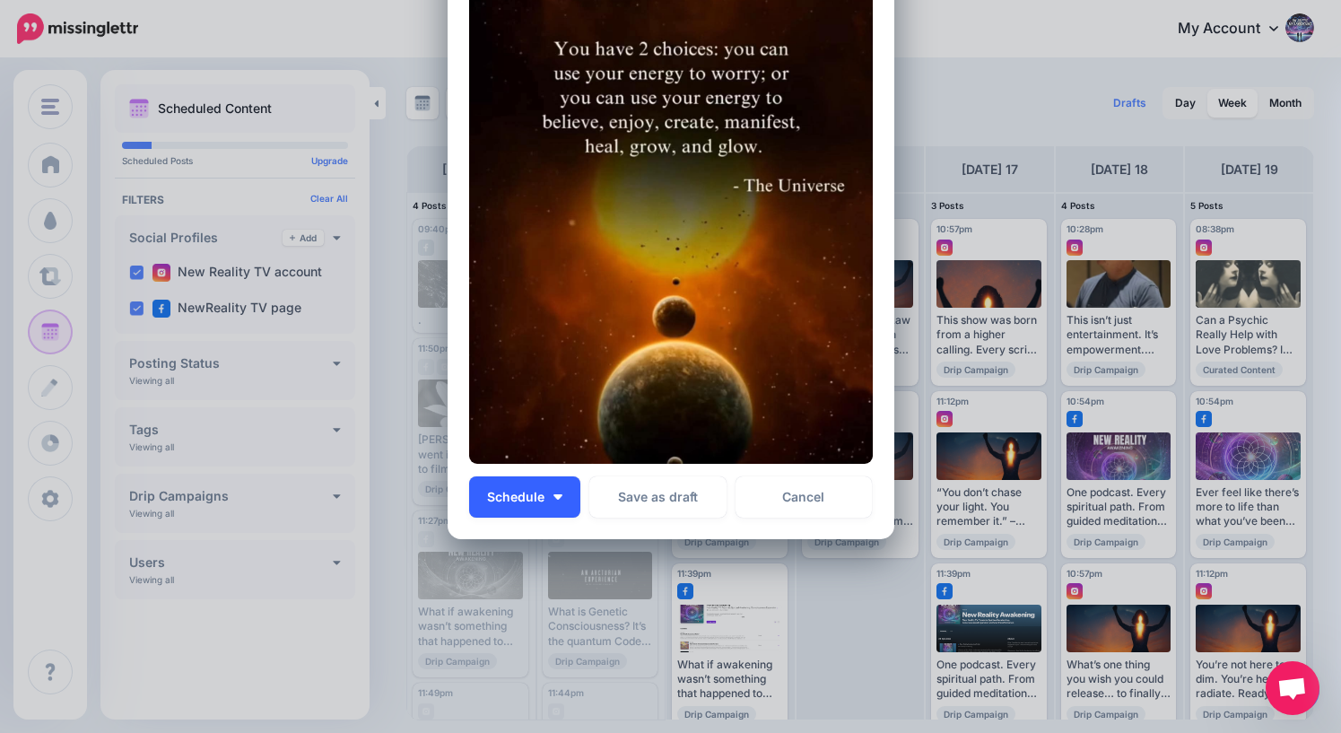 This screenshot has height=733, width=1341. Describe the element at coordinates (525, 497) in the screenshot. I see `button: Schedule` at that location.